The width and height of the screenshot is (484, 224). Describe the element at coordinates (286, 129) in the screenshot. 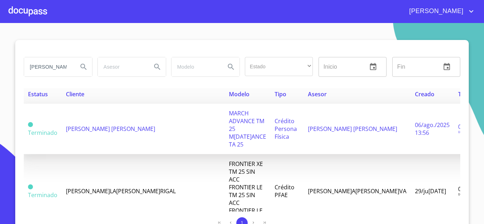

I see `span: Crédito Persona Física` at that location.